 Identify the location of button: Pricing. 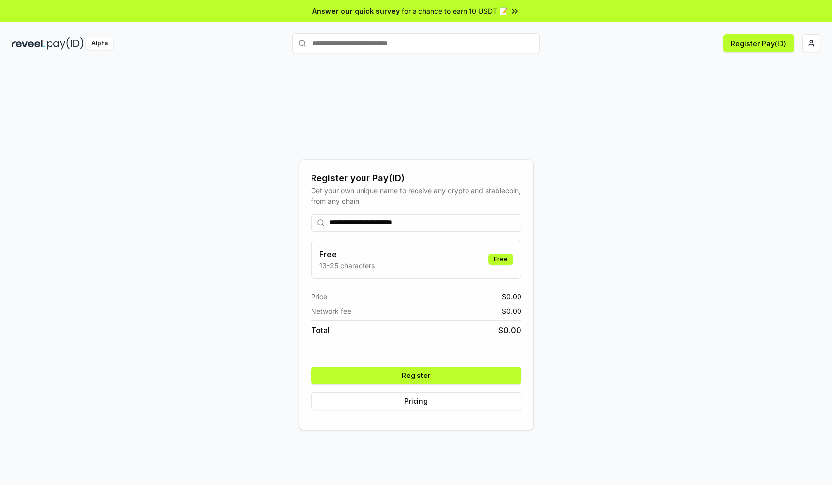
(416, 401).